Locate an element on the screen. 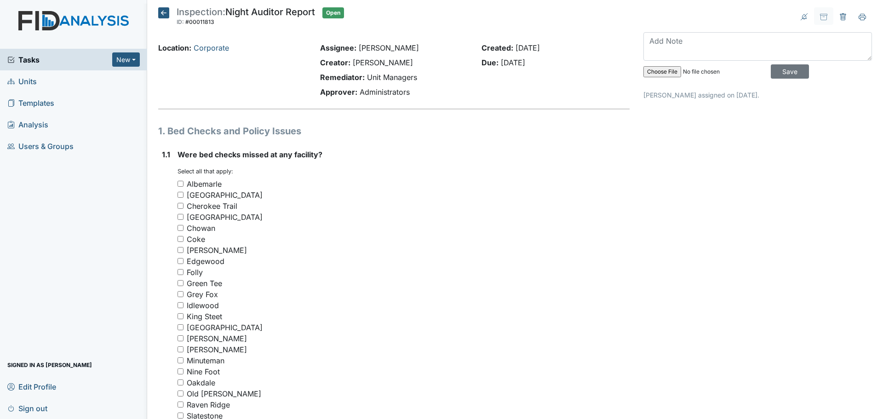 The width and height of the screenshot is (883, 419). span: Administrators is located at coordinates (385, 92).